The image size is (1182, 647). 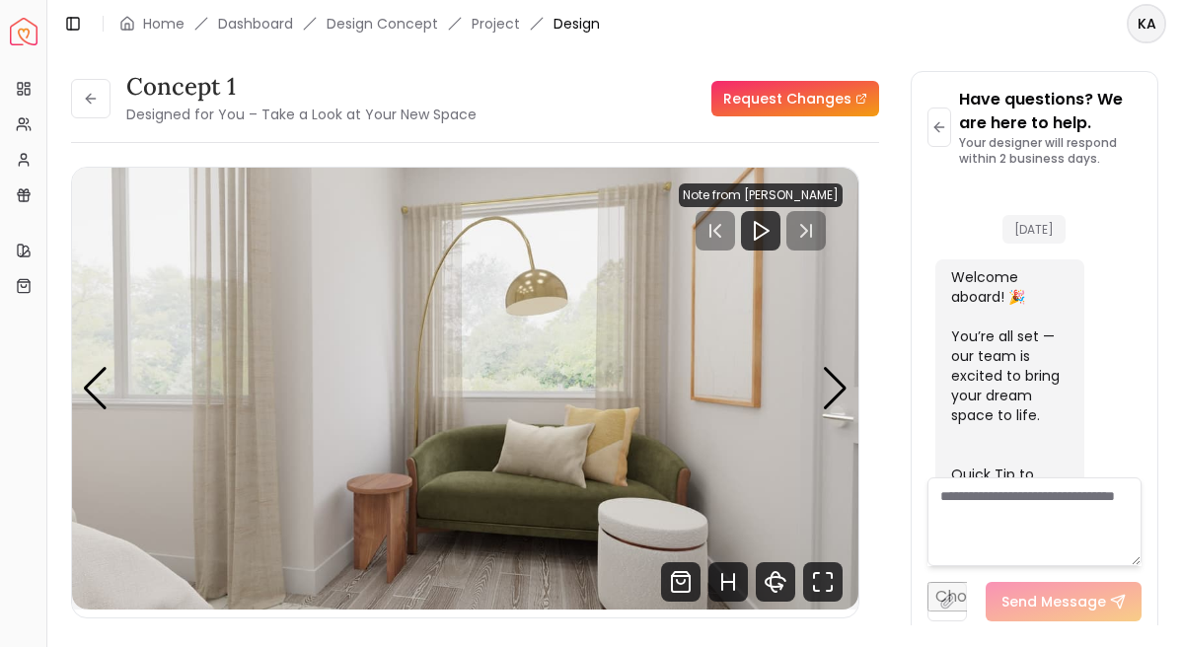 I want to click on span: KA, so click(x=1146, y=24).